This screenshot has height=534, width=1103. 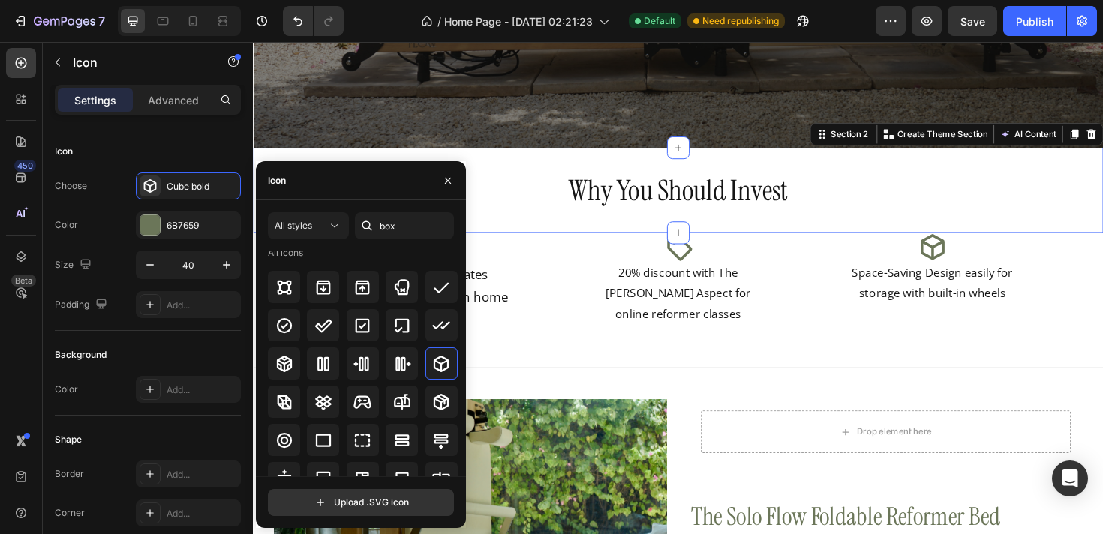 I want to click on div: Beta, so click(x=23, y=281).